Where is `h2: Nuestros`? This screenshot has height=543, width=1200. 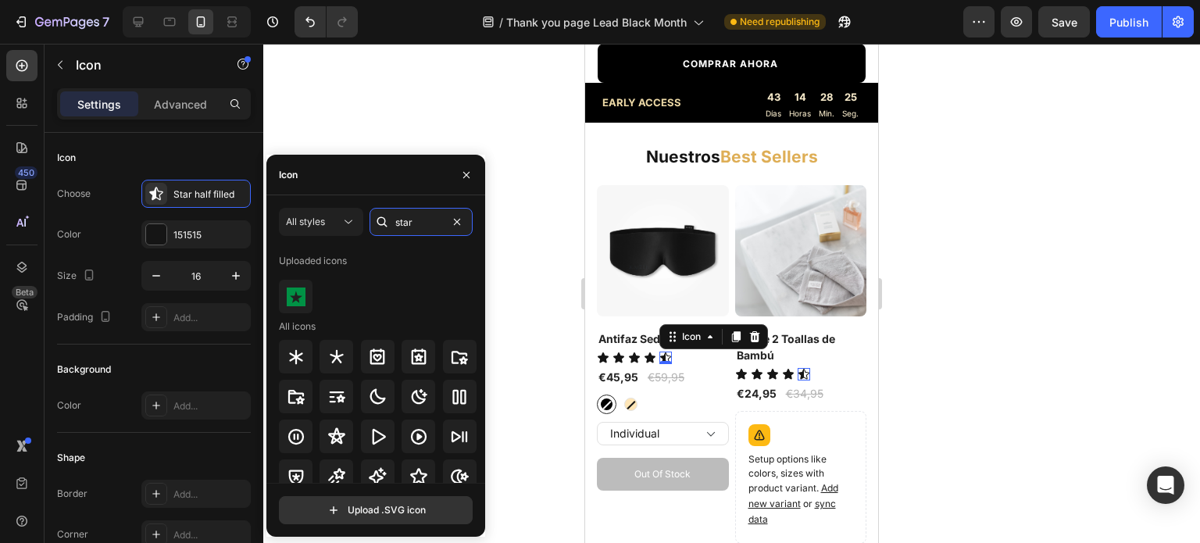 h2: Nuestros is located at coordinates (146, 112).